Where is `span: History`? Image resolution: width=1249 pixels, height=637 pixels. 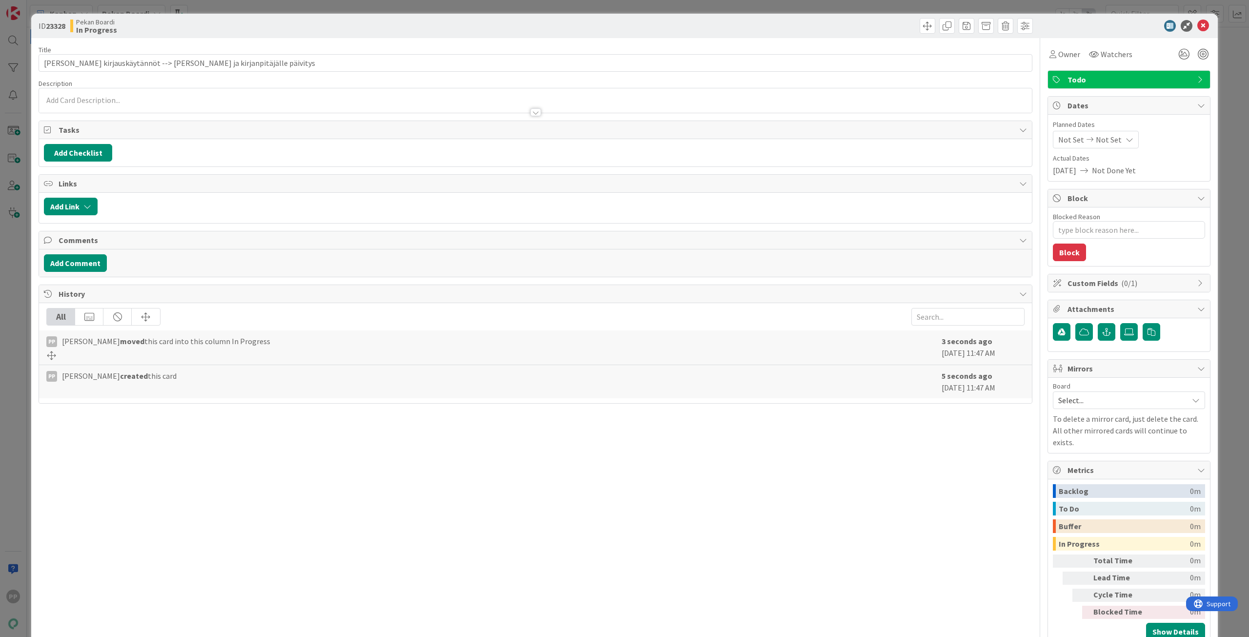
span: History is located at coordinates (536, 294).